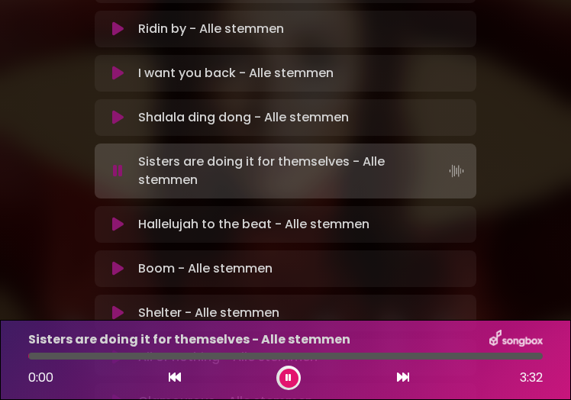 This screenshot has height=400, width=571. What do you see at coordinates (253, 224) in the screenshot?
I see `p: Hallelujah to the beat - Alle stemmen` at bounding box center [253, 224].